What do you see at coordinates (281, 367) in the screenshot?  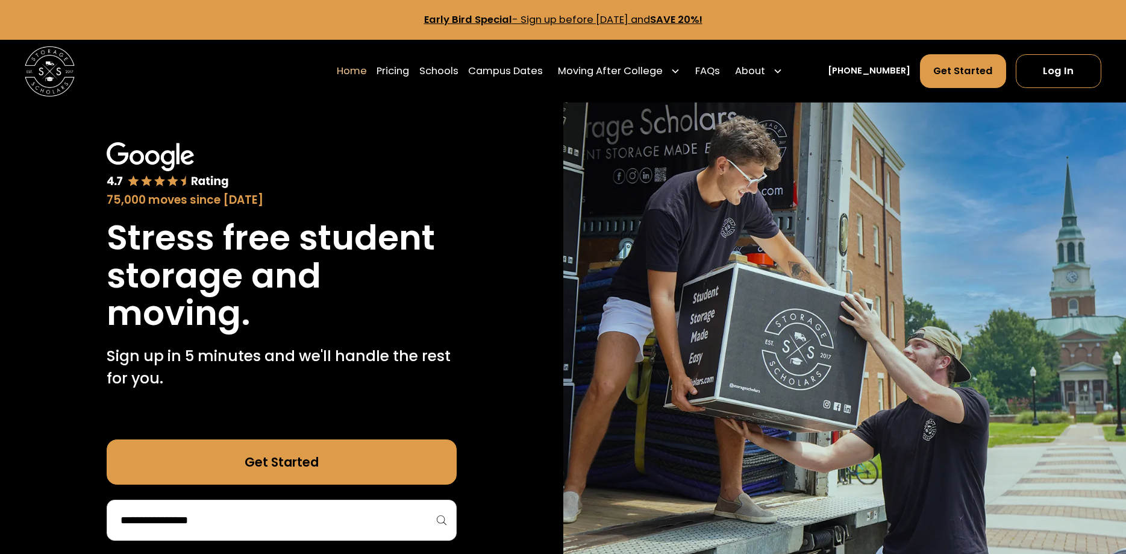 I see `p: Sign up in 5 minutes and we'll handle the rest for you.` at bounding box center [281, 367].